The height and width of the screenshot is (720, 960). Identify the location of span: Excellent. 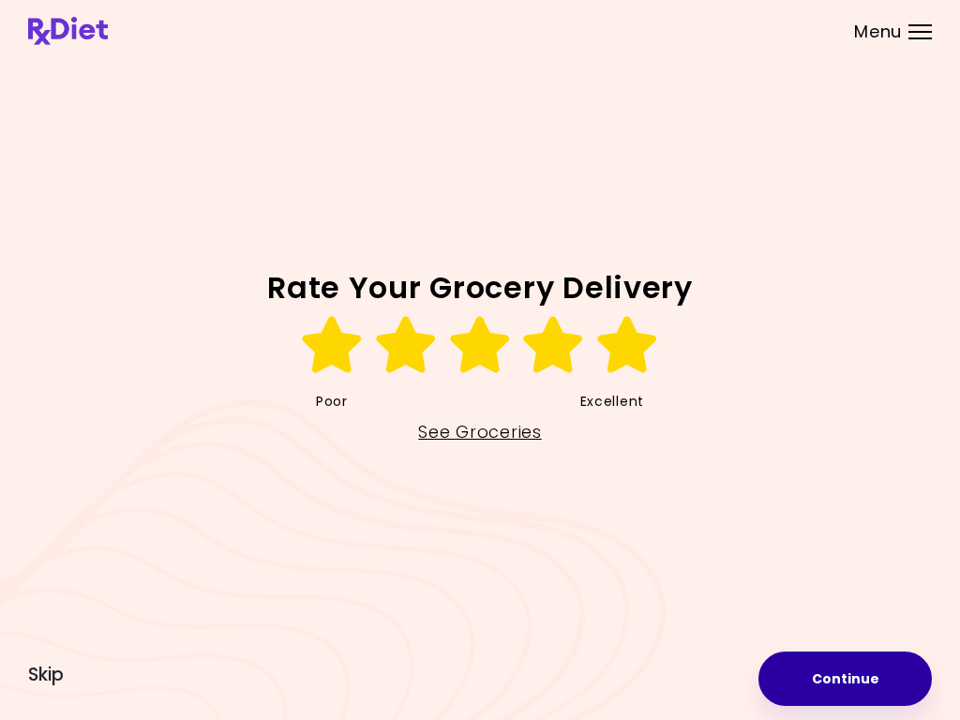
(612, 402).